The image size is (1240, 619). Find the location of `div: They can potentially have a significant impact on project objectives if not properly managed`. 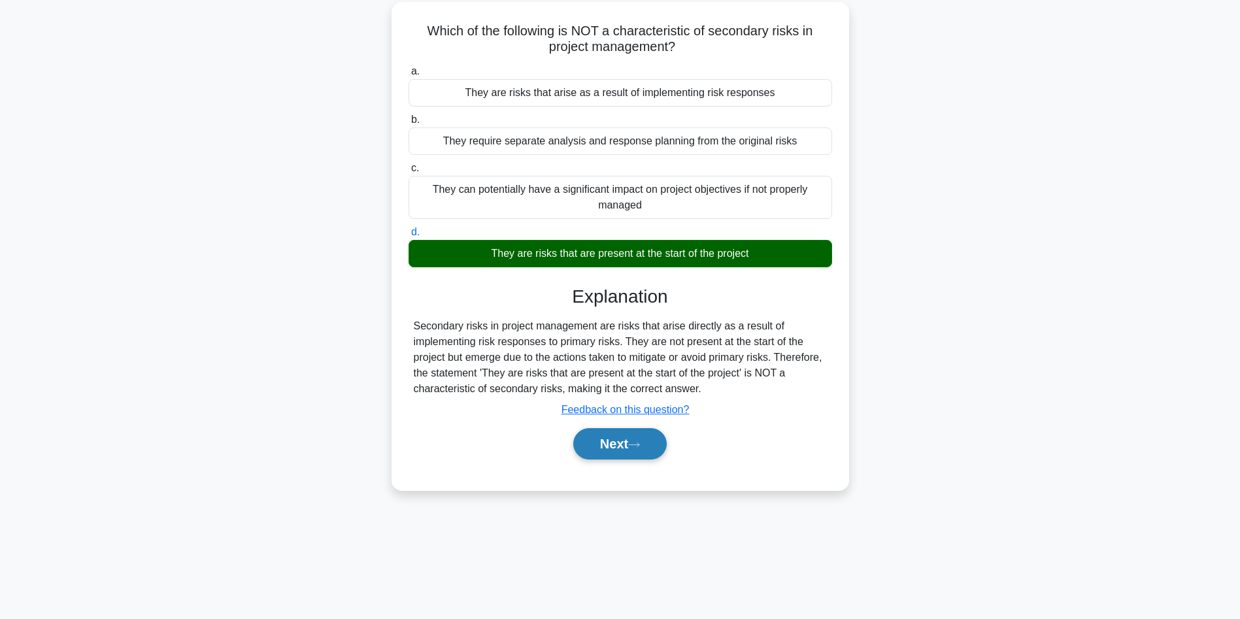

div: They can potentially have a significant impact on project objectives if not properly managed is located at coordinates (620, 197).